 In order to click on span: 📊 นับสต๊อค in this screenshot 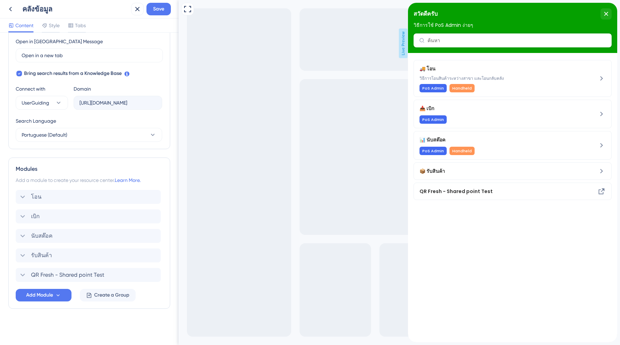, I will do `click(80, 137)`.